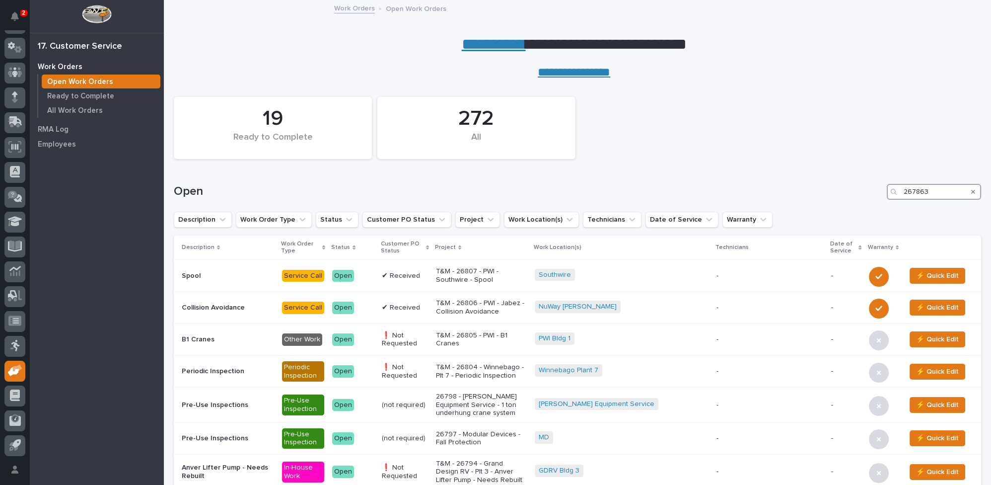 Image resolution: width=991 pixels, height=485 pixels. I want to click on button: Description, so click(203, 220).